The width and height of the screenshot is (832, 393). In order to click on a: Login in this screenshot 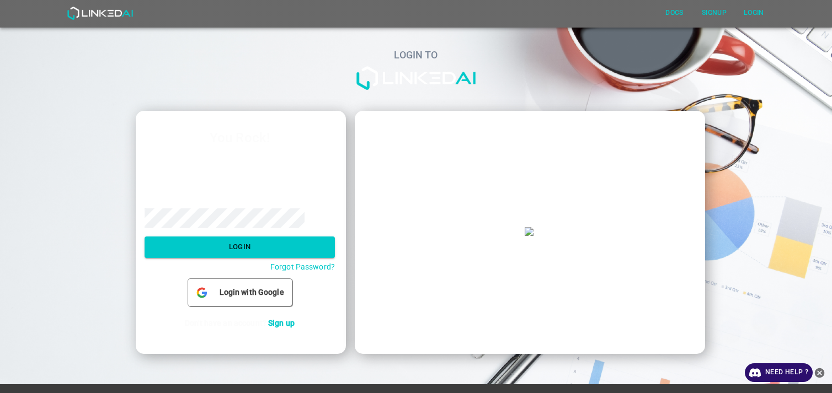, I will do `click(753, 13)`.